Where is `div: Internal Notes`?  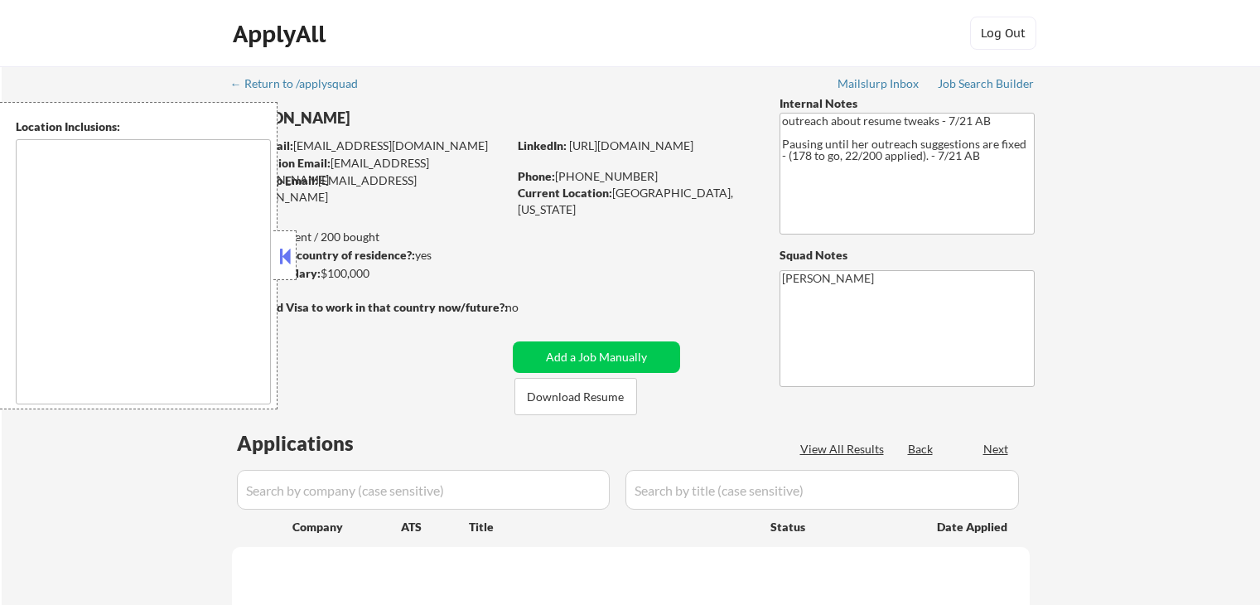 div: Internal Notes is located at coordinates (907, 104).